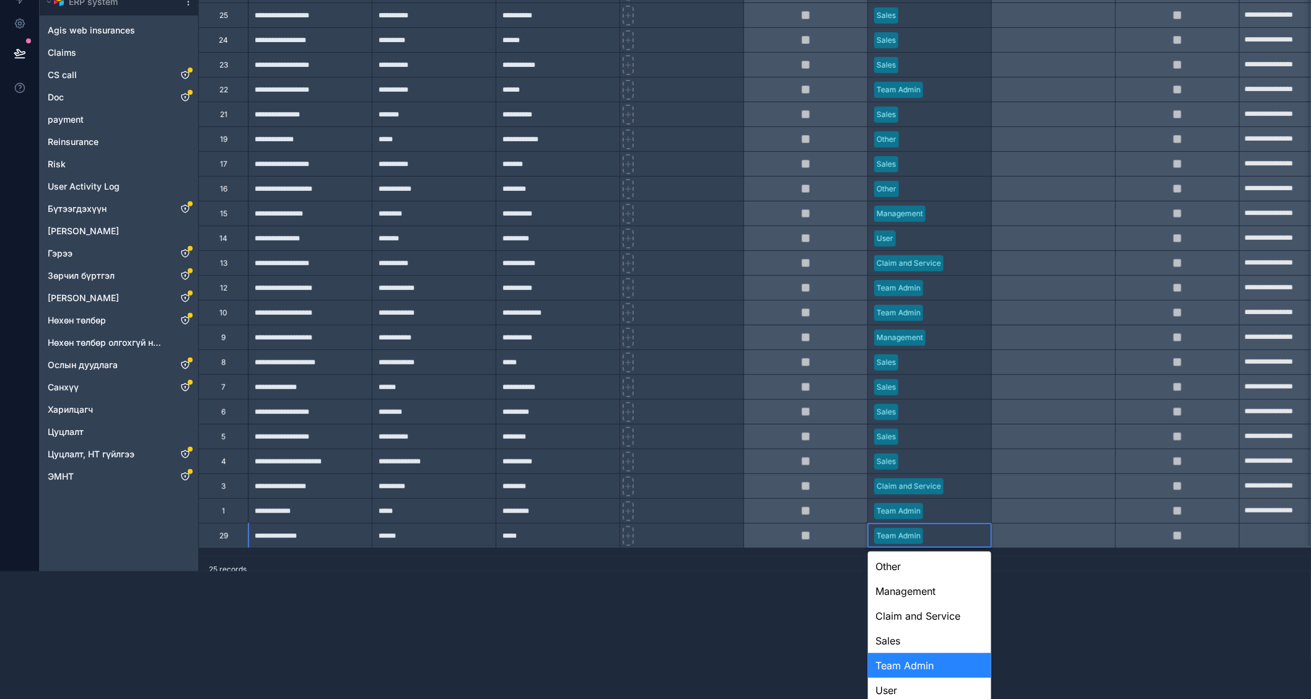 The image size is (1311, 699). I want to click on a: ЭМНТ, so click(107, 476).